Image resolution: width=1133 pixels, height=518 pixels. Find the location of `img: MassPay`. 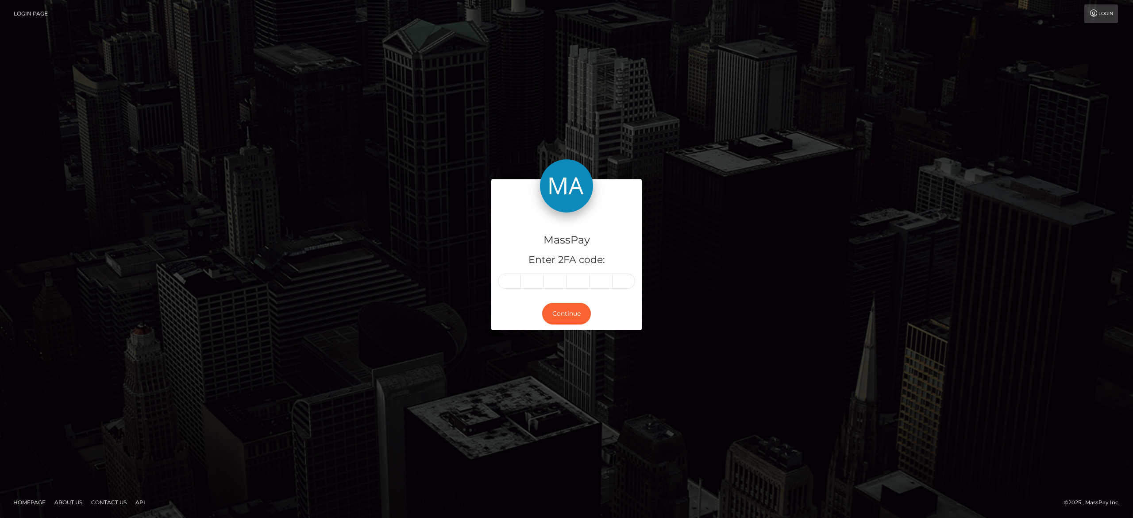

img: MassPay is located at coordinates (566, 186).